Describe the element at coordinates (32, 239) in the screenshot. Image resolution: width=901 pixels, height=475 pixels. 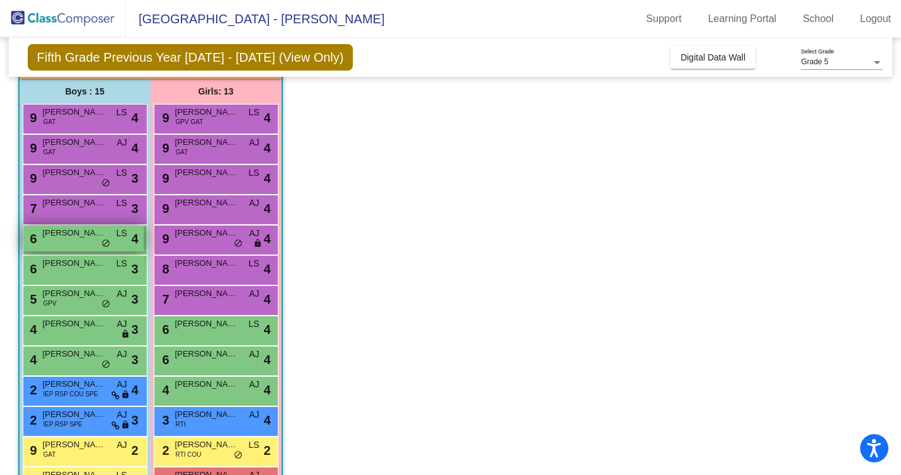
I see `span: 6` at that location.